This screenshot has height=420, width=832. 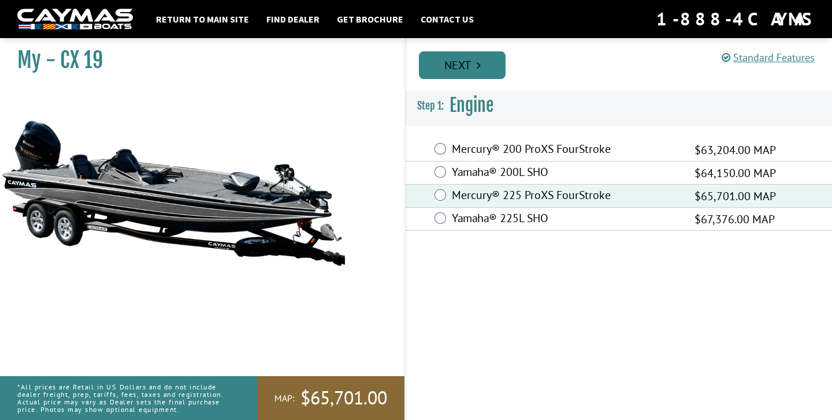 What do you see at coordinates (767, 57) in the screenshot?
I see `a: Standard Features` at bounding box center [767, 57].